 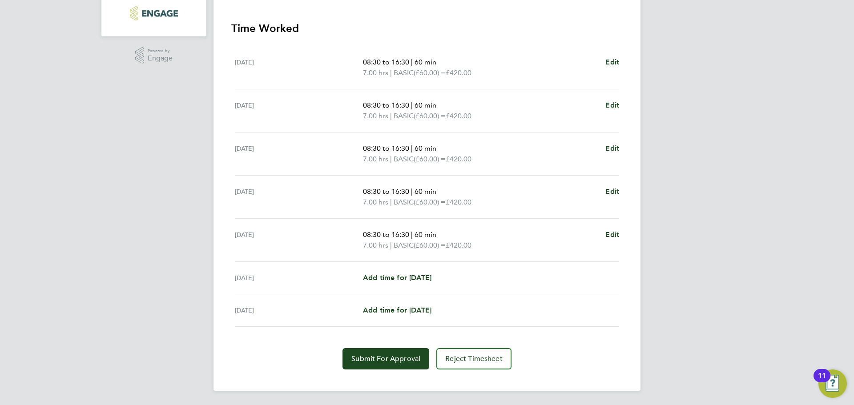 I want to click on span: Powered by, so click(x=160, y=51).